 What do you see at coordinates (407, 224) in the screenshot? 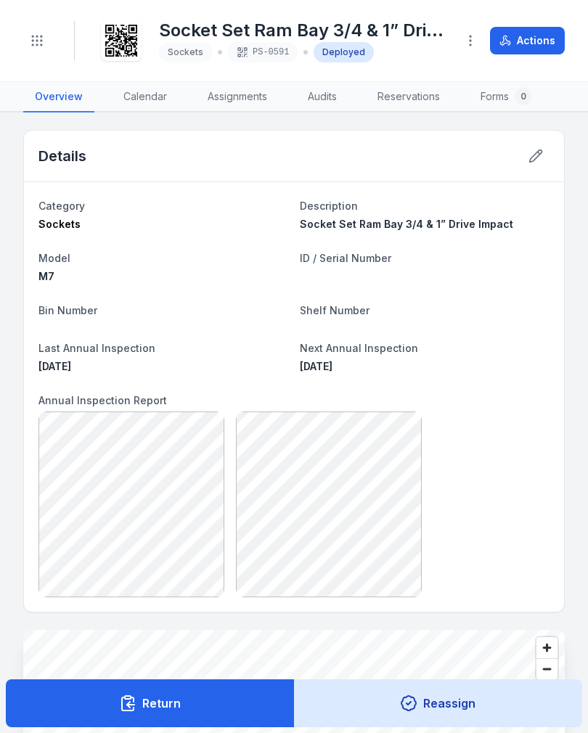
I see `span: Socket Set Ram Bay 3/4 & 1” Drive Impact` at bounding box center [407, 224].